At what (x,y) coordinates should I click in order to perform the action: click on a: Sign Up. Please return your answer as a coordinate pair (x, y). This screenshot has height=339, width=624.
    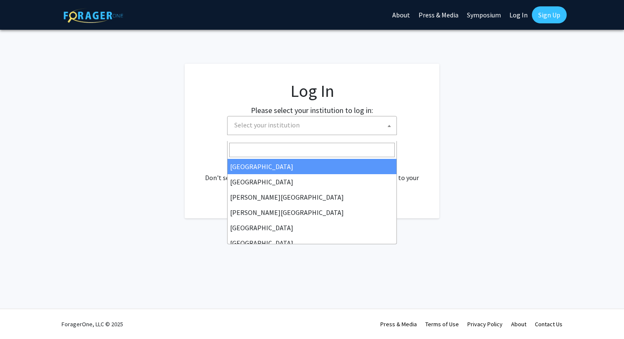
    Looking at the image, I should click on (549, 15).